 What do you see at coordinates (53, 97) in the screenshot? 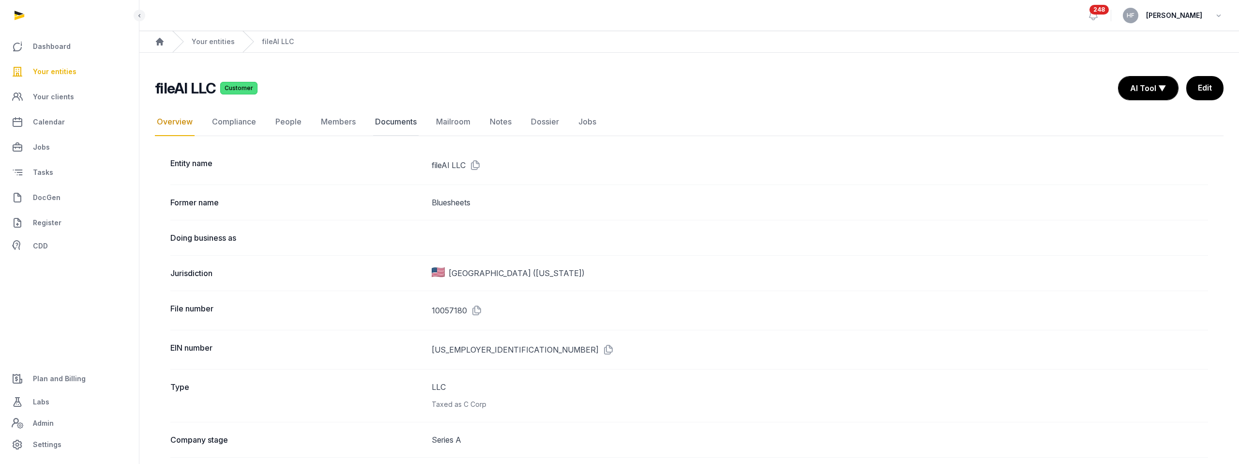
I see `span: Your clients` at bounding box center [53, 97].